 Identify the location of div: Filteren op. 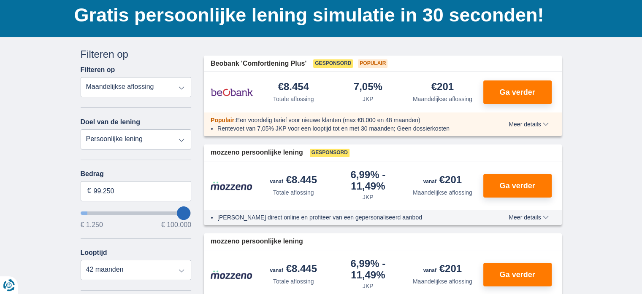
(136, 54).